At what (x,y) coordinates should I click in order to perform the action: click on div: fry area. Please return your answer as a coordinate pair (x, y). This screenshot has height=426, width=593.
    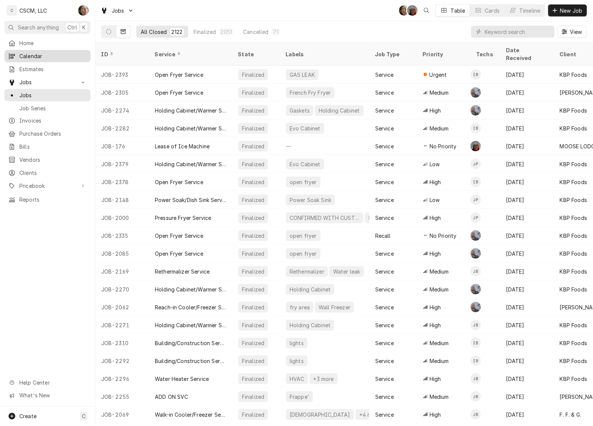
    Looking at the image, I should click on (300, 307).